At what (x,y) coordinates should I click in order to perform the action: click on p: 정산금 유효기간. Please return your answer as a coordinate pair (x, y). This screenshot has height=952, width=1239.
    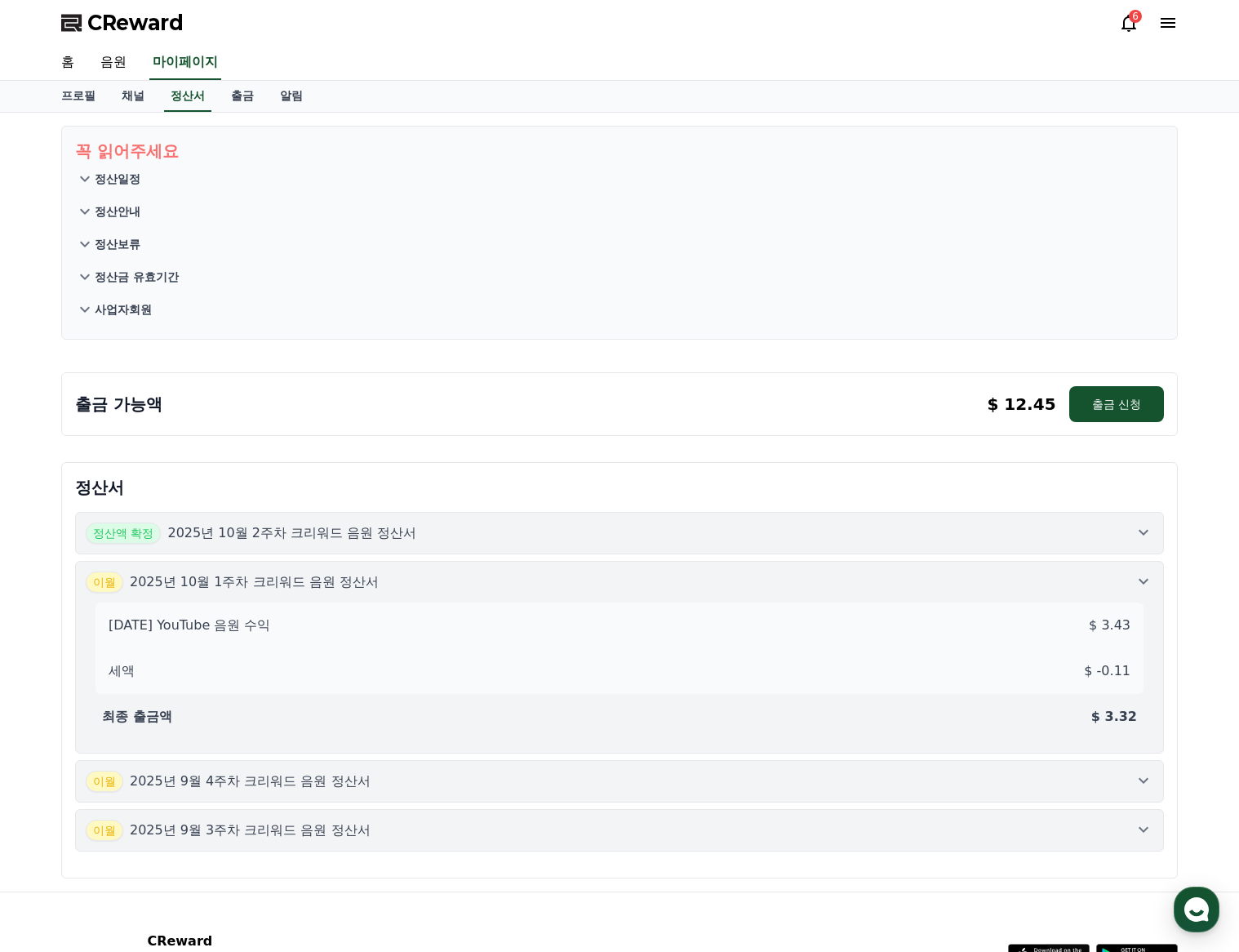
    Looking at the image, I should click on (136, 277).